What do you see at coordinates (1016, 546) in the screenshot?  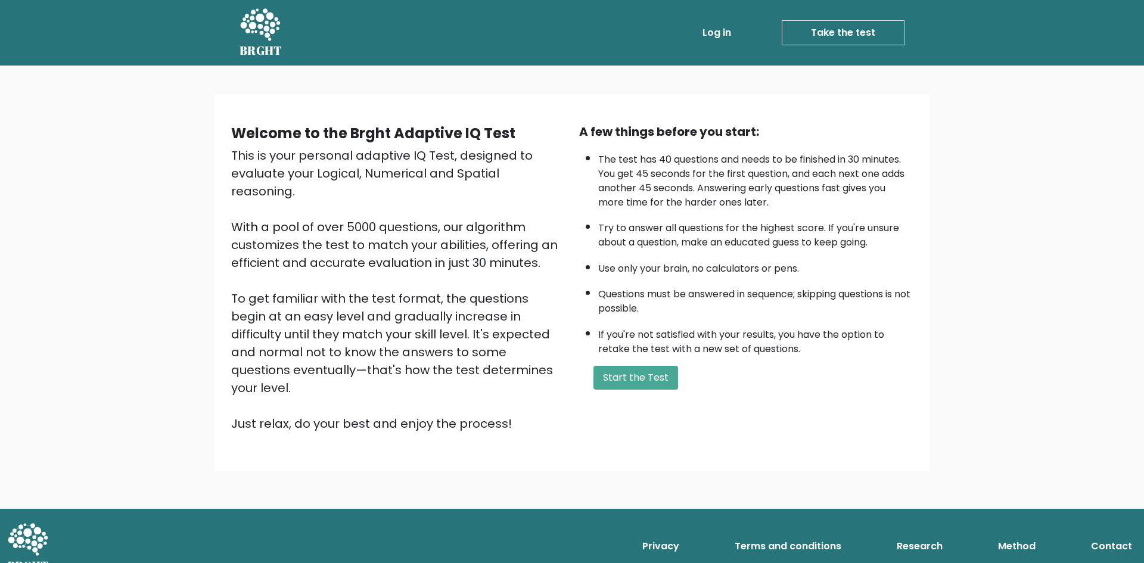 I see `a: Method` at bounding box center [1016, 546].